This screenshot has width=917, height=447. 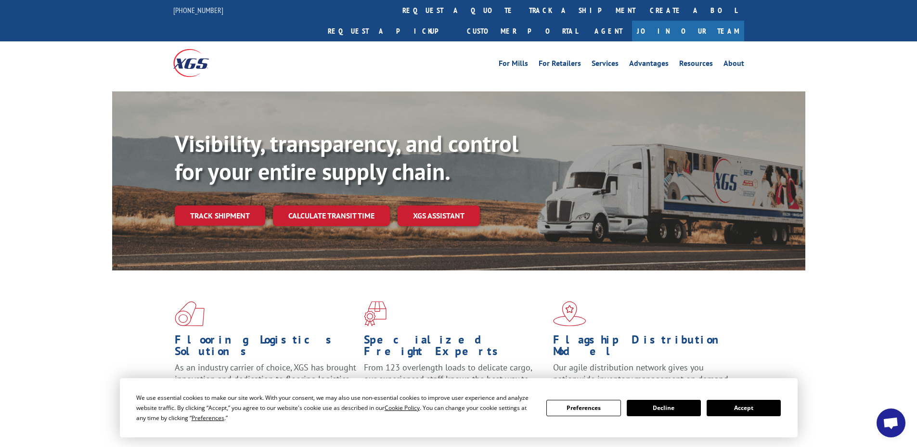 I want to click on a: Customer Portal, so click(x=523, y=31).